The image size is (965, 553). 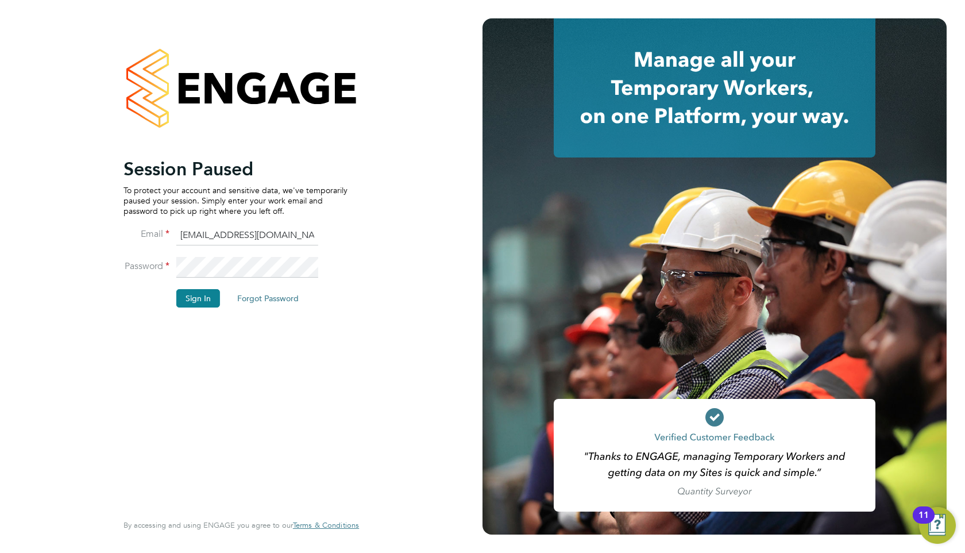 What do you see at coordinates (241, 525) in the screenshot?
I see `span: By accessing and using ENGAGE you agree to our` at bounding box center [241, 525].